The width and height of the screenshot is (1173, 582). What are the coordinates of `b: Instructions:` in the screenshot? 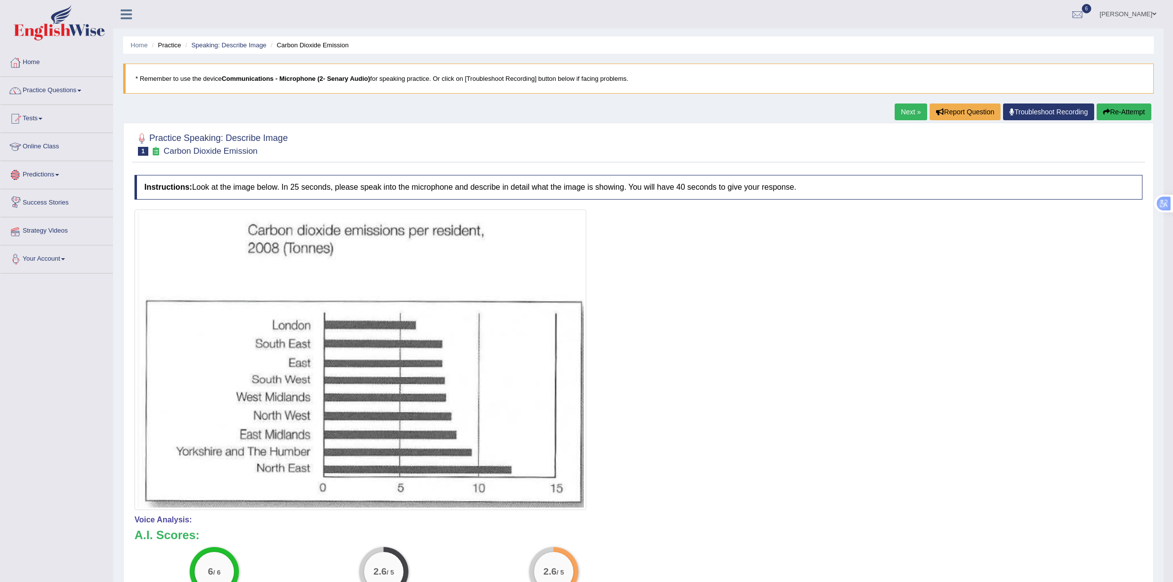 It's located at (168, 187).